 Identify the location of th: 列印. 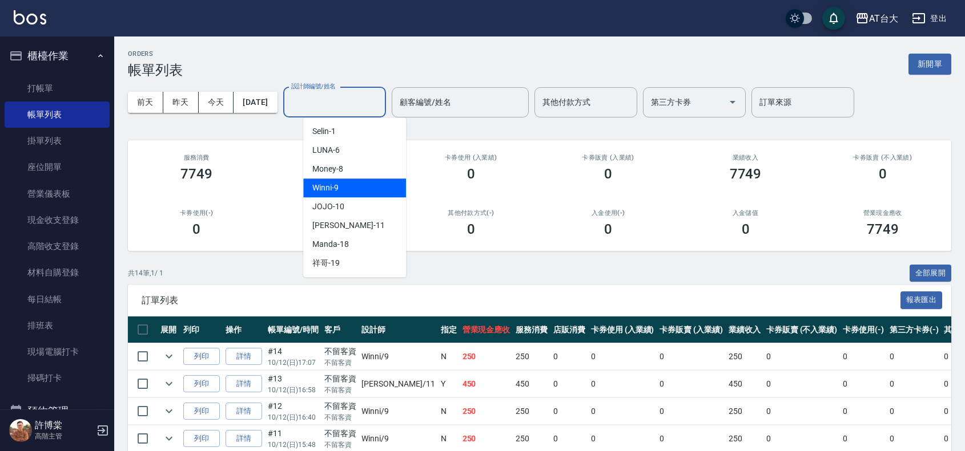
(201, 330).